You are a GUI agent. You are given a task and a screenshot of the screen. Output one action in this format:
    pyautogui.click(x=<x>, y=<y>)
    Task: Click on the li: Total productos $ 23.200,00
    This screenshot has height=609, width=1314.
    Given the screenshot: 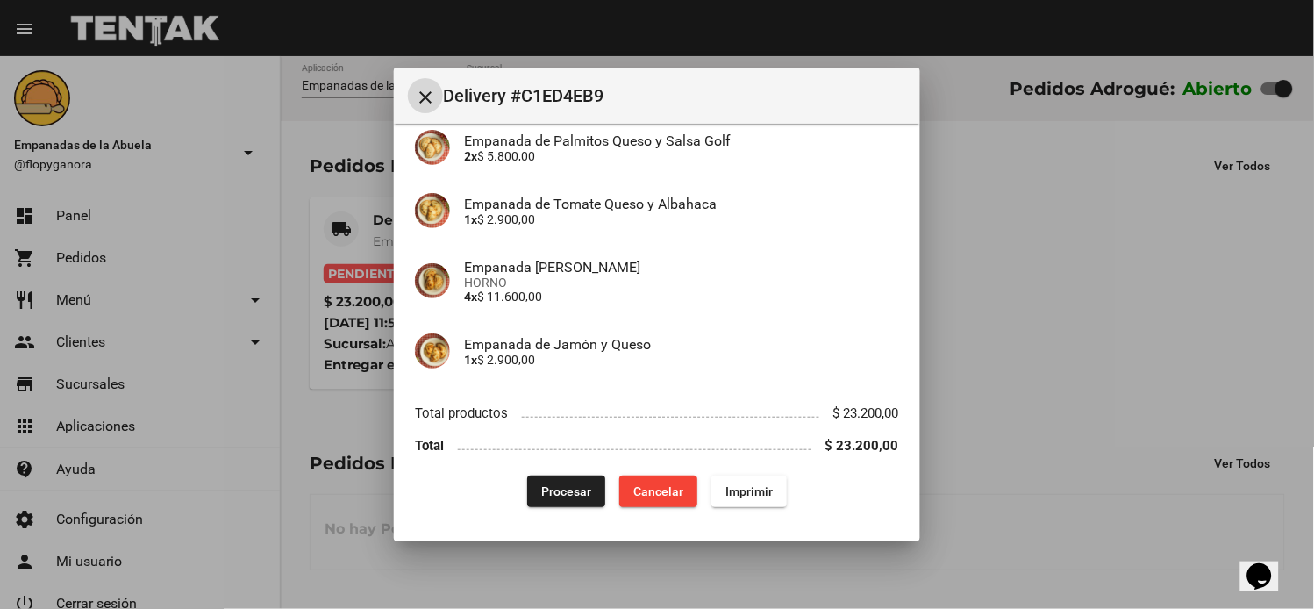 What is the action you would take?
    pyautogui.click(x=657, y=412)
    